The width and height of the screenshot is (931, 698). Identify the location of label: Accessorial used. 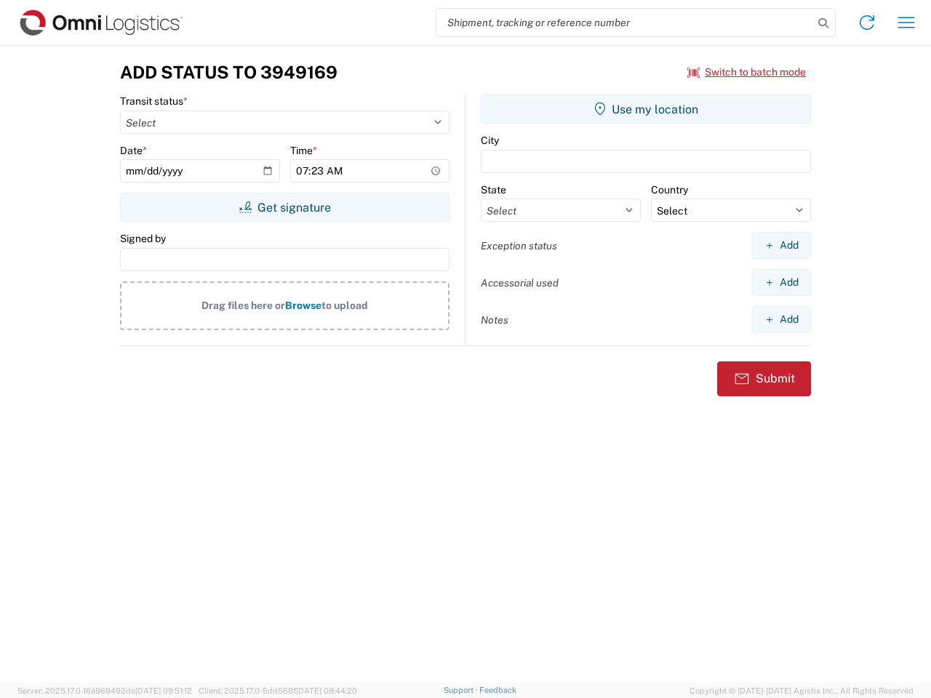
(519, 283).